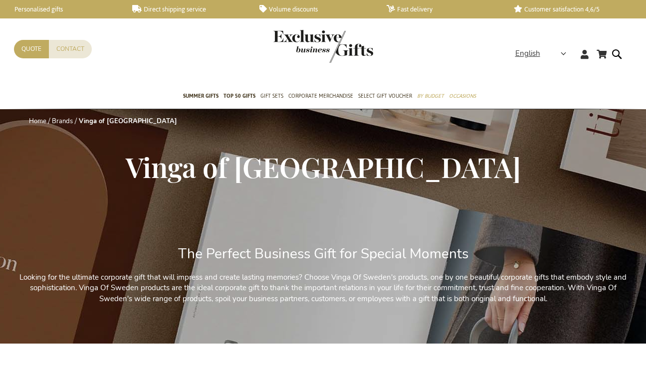  I want to click on div: Looking for the ultimate corporate gift that will impress and create lasting memories? Choose Vin..., so click(323, 284).